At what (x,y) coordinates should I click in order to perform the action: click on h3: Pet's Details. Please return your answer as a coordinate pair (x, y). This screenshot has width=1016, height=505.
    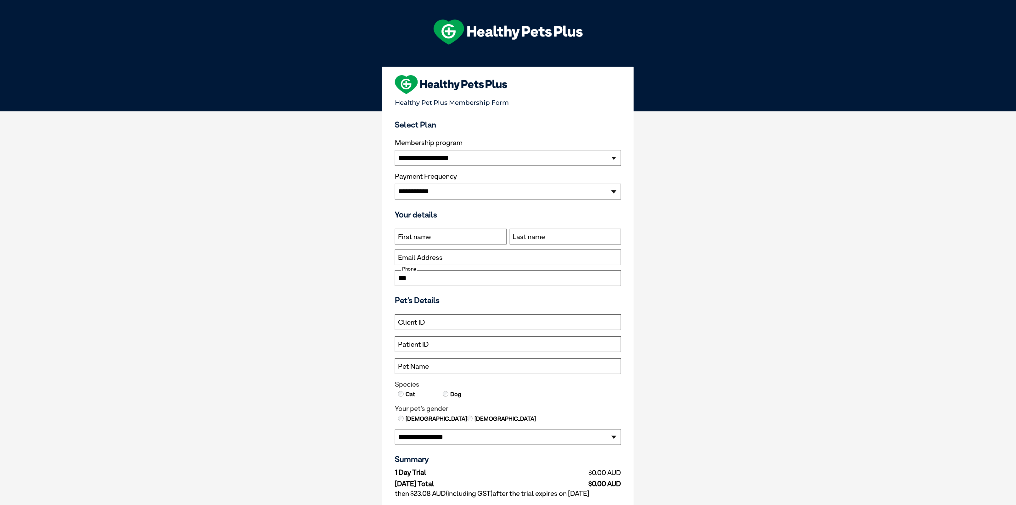
    Looking at the image, I should click on (508, 300).